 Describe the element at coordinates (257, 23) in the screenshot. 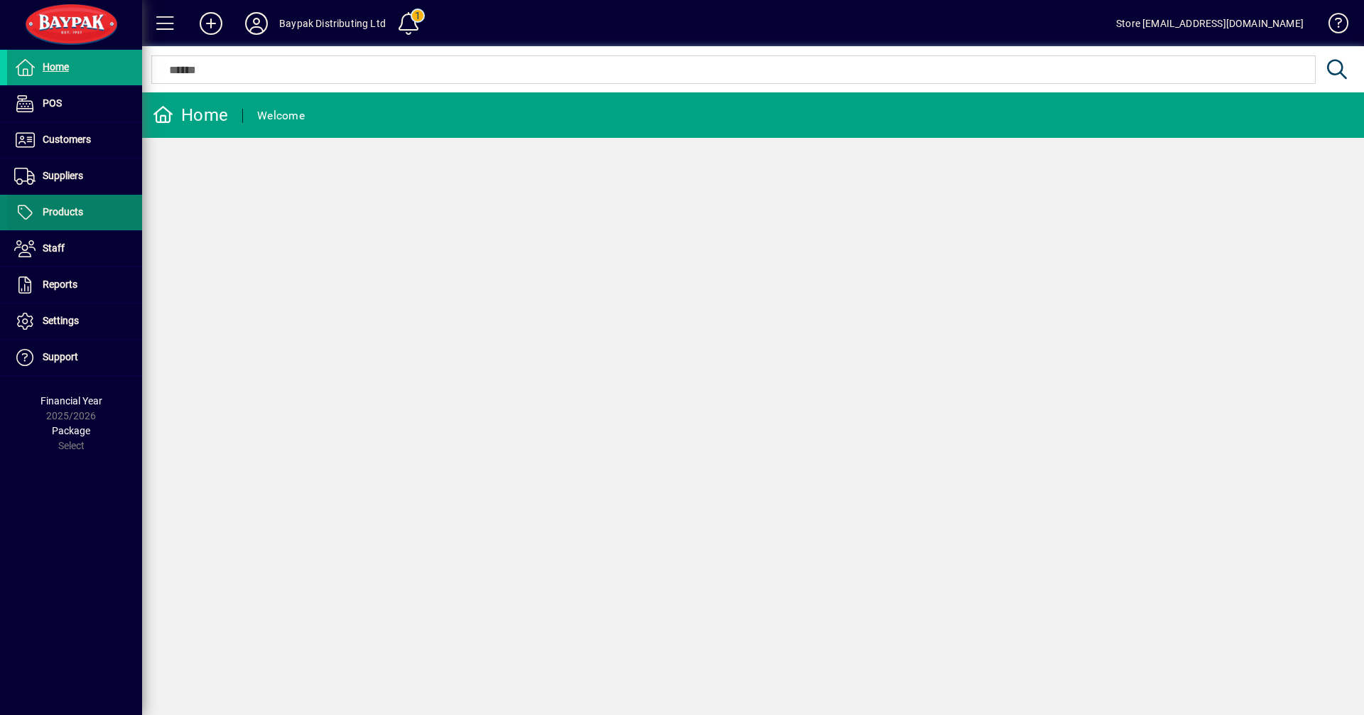

I see `button: Profile` at that location.